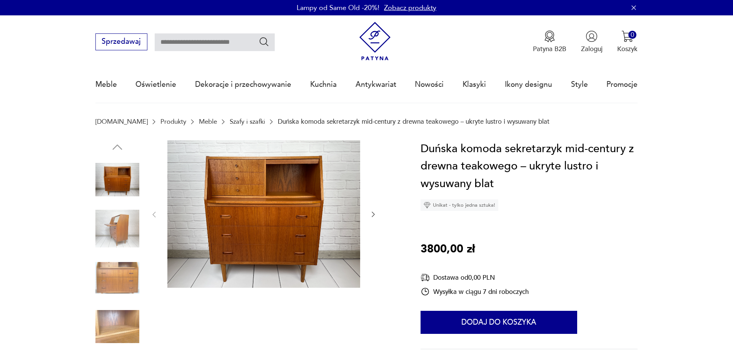  What do you see at coordinates (429, 85) in the screenshot?
I see `a: Nowości` at bounding box center [429, 85].